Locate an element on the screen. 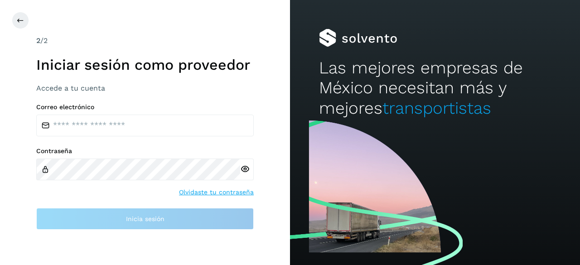 Image resolution: width=580 pixels, height=265 pixels. h1: Iniciar sesión como proveedor is located at coordinates (145, 65).